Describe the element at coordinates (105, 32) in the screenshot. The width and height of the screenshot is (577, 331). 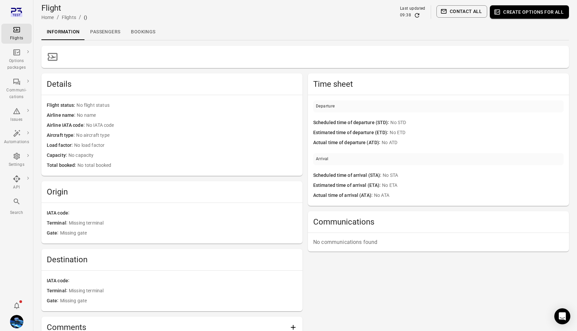
I see `a: Passengers` at that location.